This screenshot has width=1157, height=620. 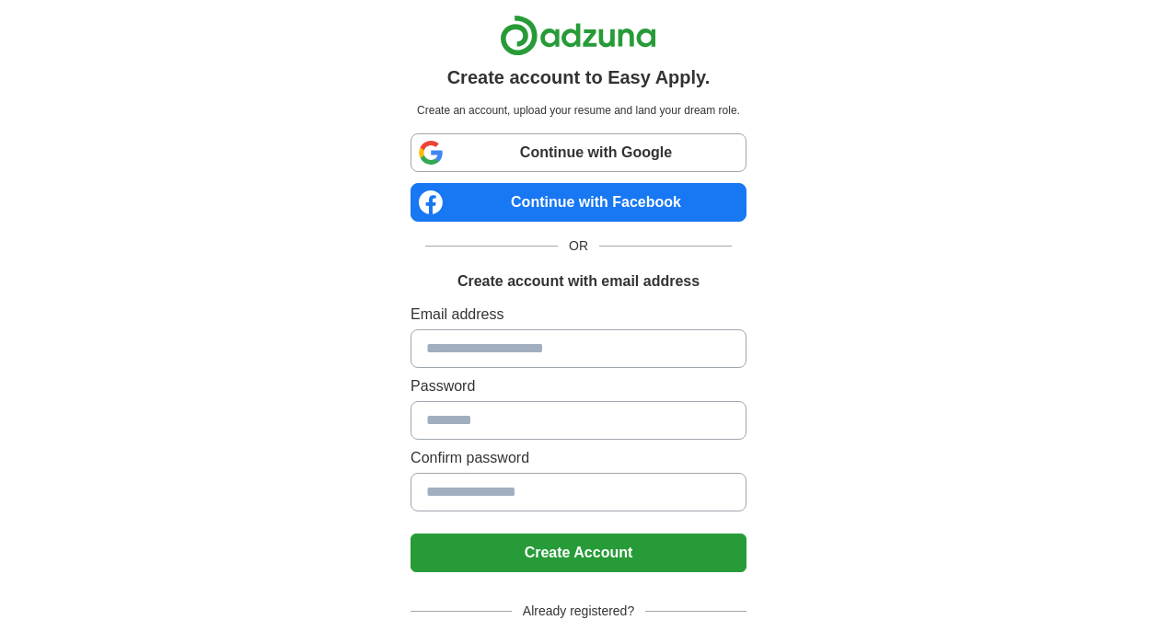 I want to click on button: Create Account, so click(x=578, y=553).